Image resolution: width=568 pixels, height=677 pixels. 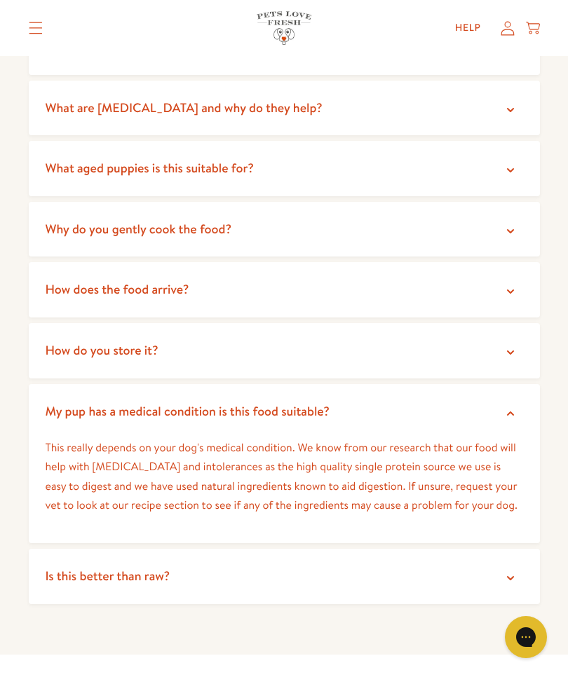 What do you see at coordinates (187, 411) in the screenshot?
I see `span: My pup has a medical condition is this food suitable?` at bounding box center [187, 411].